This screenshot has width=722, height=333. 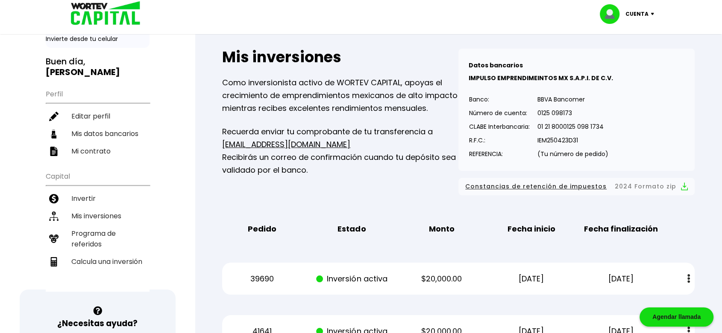 What do you see at coordinates (97, 39) in the screenshot?
I see `p: Invierte desde tu celular` at bounding box center [97, 39].